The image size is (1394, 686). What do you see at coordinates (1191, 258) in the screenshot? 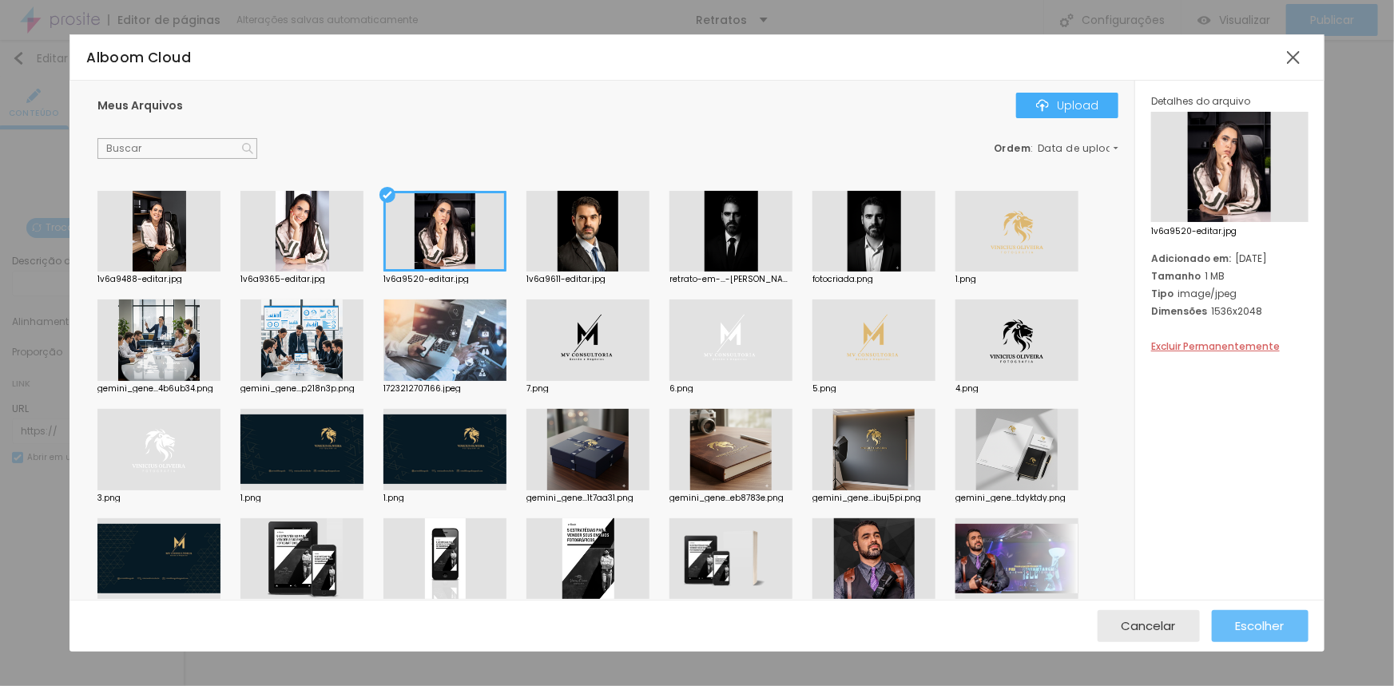
I see `span: Adicionado em:` at bounding box center [1191, 258].